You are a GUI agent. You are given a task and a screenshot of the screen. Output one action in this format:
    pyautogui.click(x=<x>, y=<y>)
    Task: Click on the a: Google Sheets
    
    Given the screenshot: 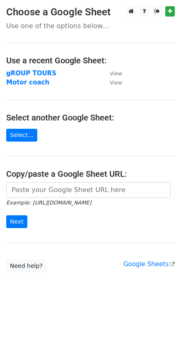 What is the action you would take?
    pyautogui.click(x=149, y=264)
    